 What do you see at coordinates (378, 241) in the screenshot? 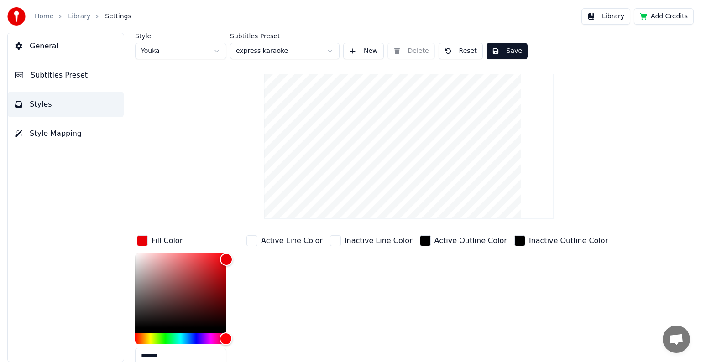
I see `div: Inactive Line Color` at bounding box center [378, 241].